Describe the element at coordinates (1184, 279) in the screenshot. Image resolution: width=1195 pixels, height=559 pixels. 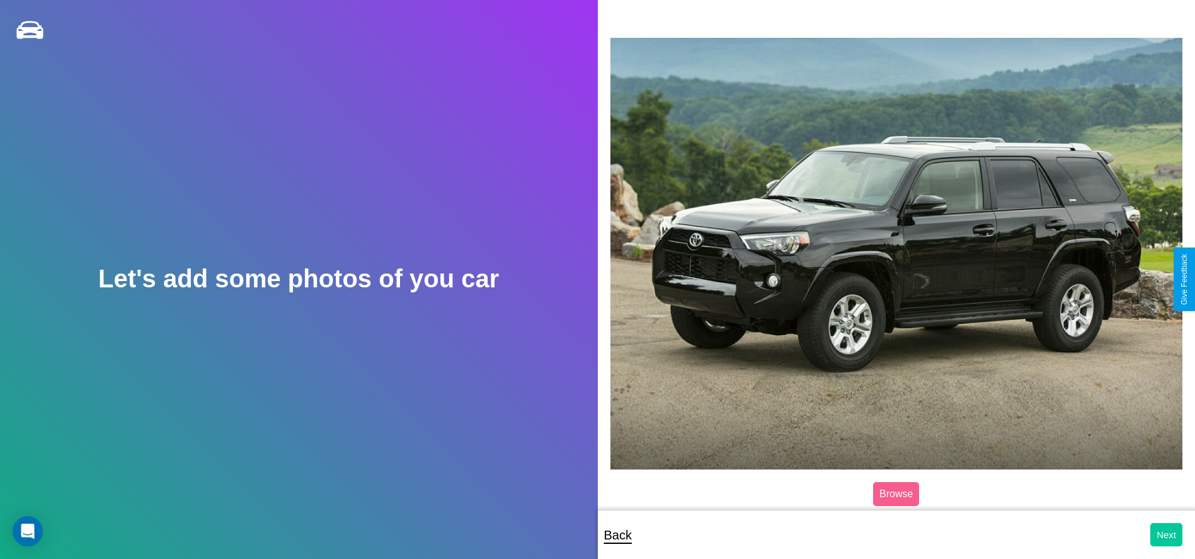
I see `div: Give Feedback` at that location.